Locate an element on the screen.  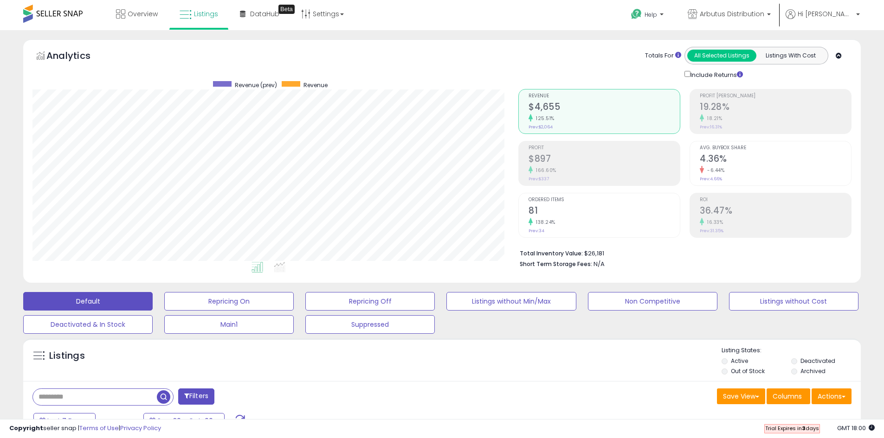
span: Sep-30 - Oct-06 is located at coordinates (185, 421).